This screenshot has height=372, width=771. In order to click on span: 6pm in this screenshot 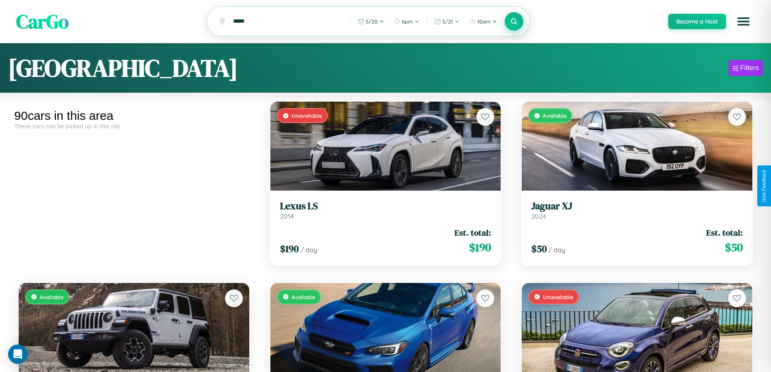, I will do `click(407, 21)`.